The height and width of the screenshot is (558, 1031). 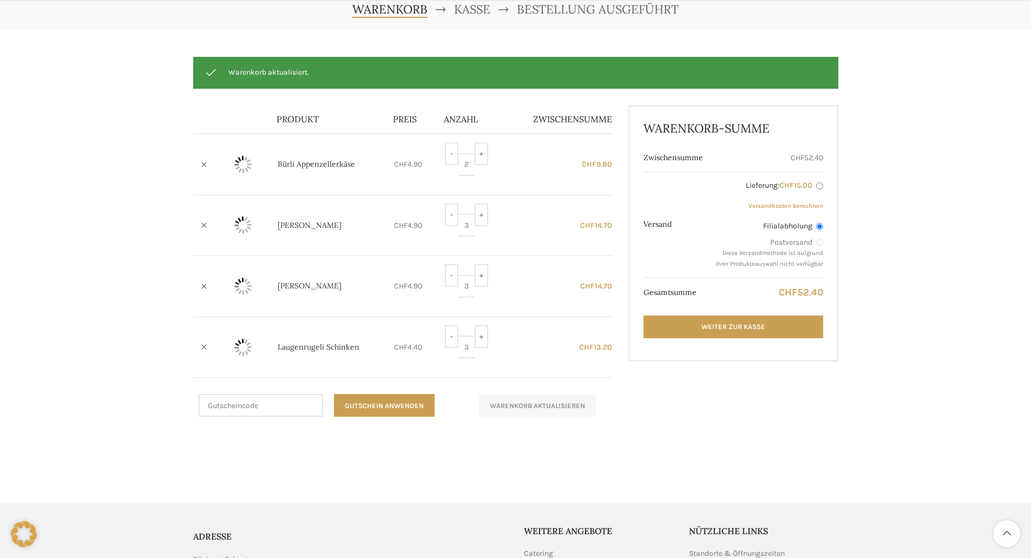 What do you see at coordinates (786, 206) in the screenshot?
I see `a: Versandkosten berechnen` at bounding box center [786, 206].